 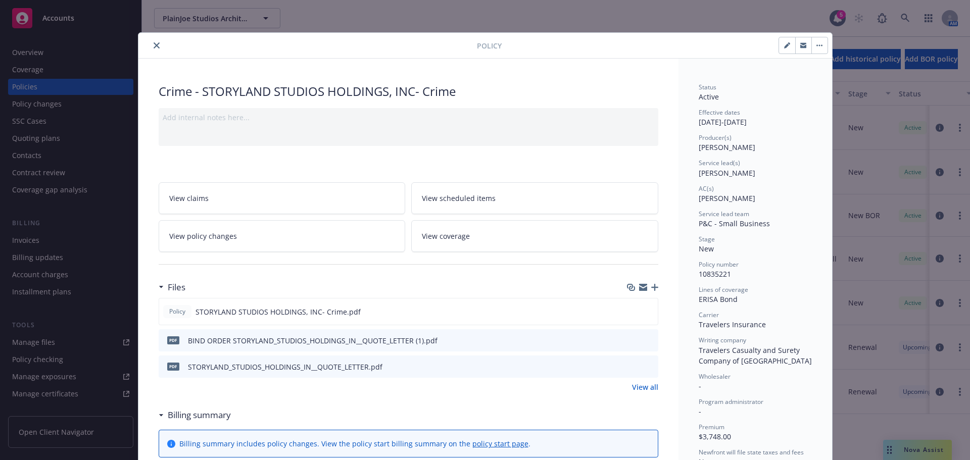 What do you see at coordinates (706, 249) in the screenshot?
I see `span: New` at bounding box center [706, 249].